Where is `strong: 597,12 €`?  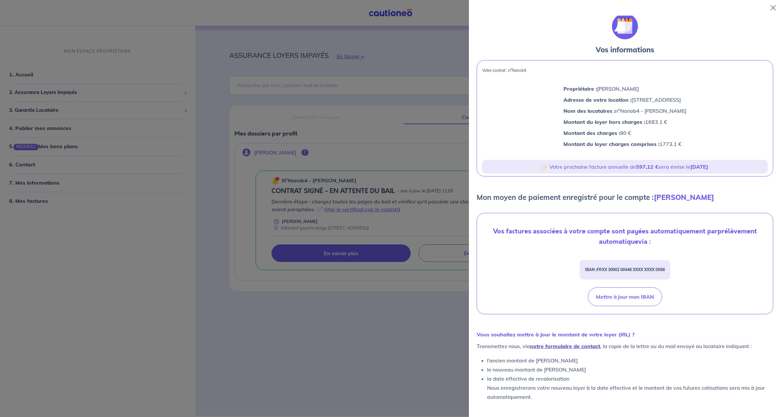
strong: 597,12 € is located at coordinates (647, 167).